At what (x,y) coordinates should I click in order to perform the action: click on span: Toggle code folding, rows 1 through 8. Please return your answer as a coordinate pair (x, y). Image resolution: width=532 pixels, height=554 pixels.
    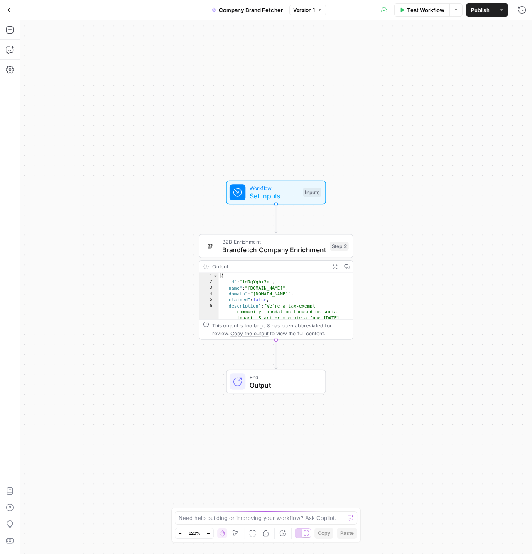
    Looking at the image, I should click on (215, 276).